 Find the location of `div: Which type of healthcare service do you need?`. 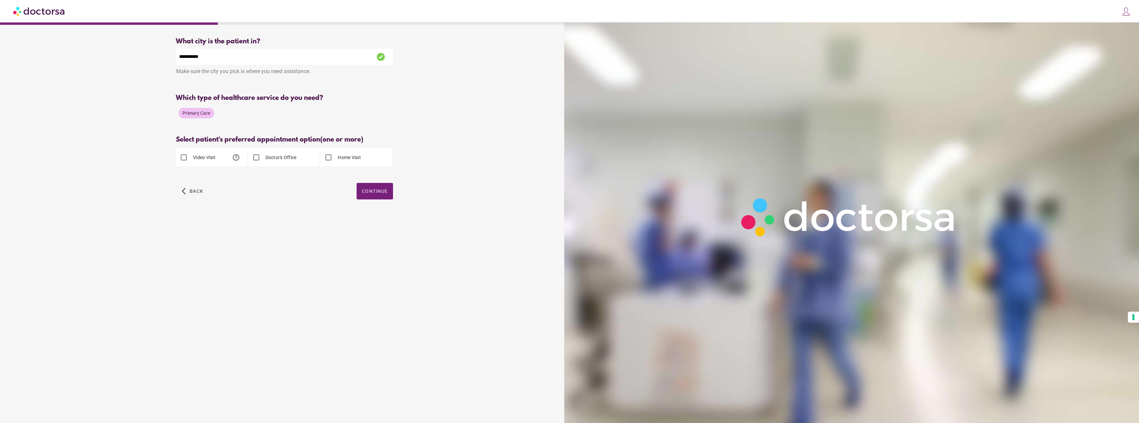

div: Which type of healthcare service do you need? is located at coordinates (284, 98).